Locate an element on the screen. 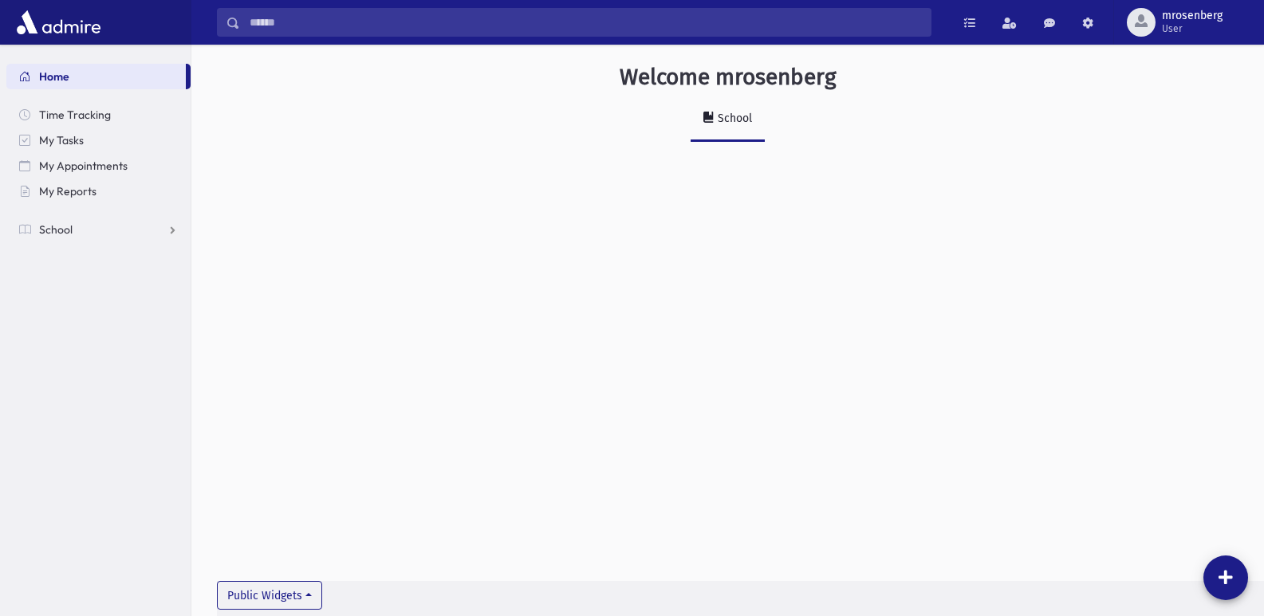 Image resolution: width=1264 pixels, height=616 pixels. img: AdmirePro is located at coordinates (58, 22).